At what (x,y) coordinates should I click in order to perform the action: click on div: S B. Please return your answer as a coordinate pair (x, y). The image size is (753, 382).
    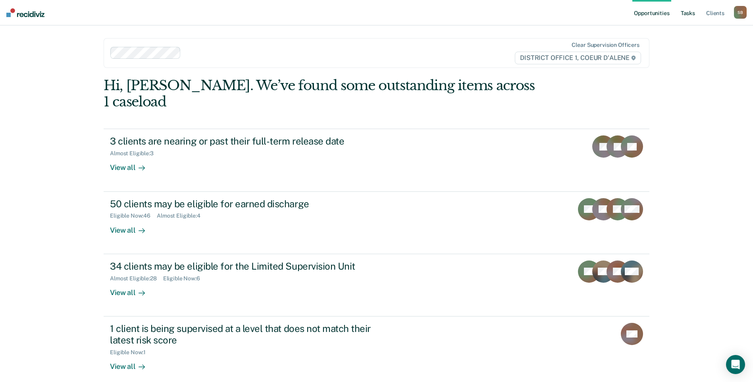
    Looking at the image, I should click on (741, 12).